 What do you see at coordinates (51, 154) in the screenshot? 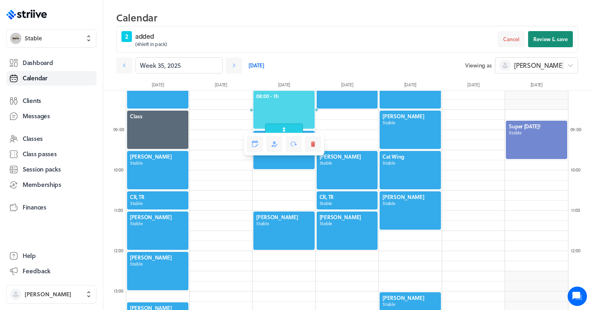
I see `a: Class passes` at bounding box center [51, 154].